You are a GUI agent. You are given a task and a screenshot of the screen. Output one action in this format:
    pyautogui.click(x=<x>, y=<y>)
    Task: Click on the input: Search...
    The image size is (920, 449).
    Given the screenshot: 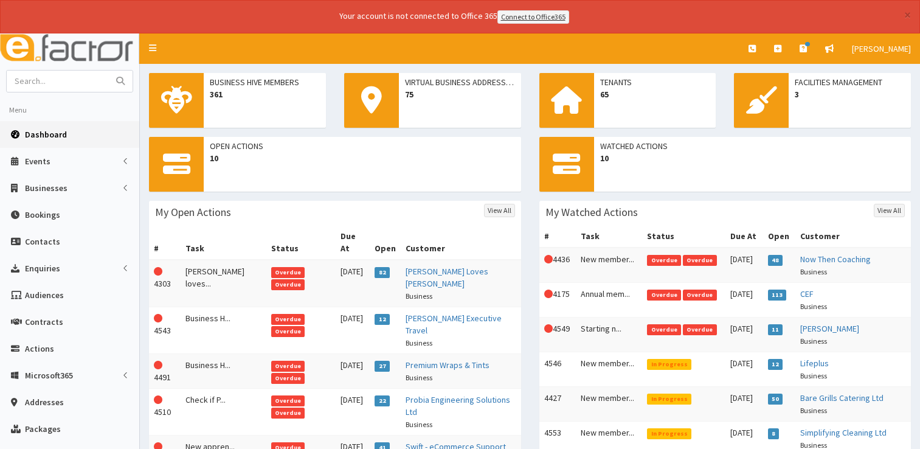 What is the action you would take?
    pyautogui.click(x=58, y=81)
    